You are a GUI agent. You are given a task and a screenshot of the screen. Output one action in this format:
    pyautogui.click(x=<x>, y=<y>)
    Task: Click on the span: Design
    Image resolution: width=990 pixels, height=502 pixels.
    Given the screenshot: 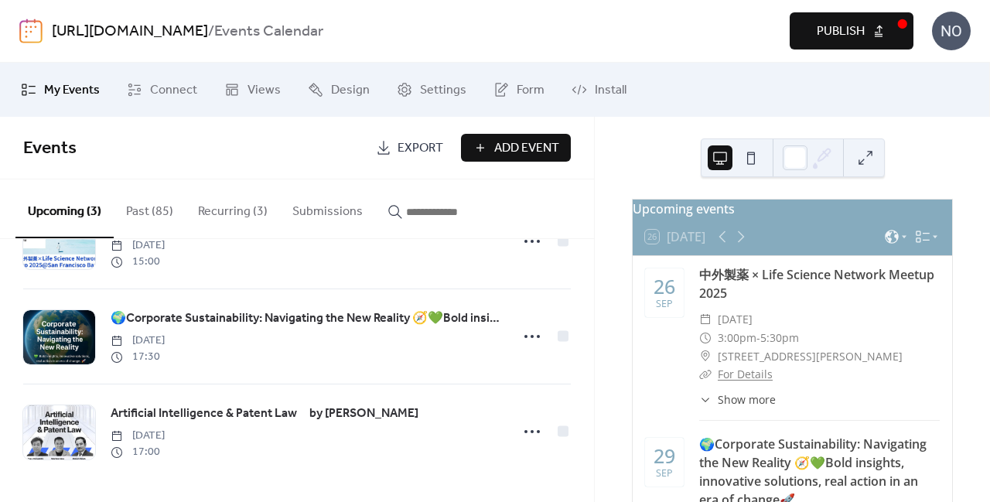 What is the action you would take?
    pyautogui.click(x=350, y=90)
    